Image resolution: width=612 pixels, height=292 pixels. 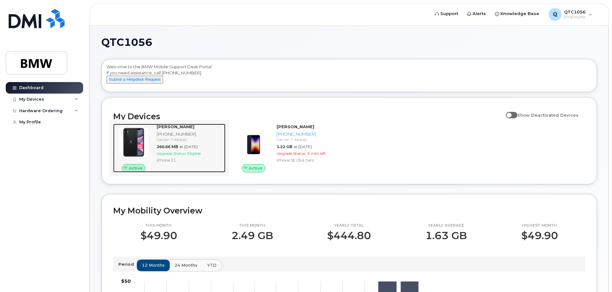 What do you see at coordinates (446, 225) in the screenshot?
I see `p: Yearly average` at bounding box center [446, 225].